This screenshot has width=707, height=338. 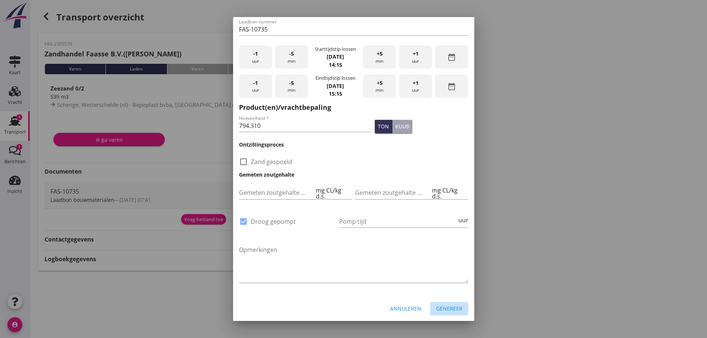 What do you see at coordinates (354, 263) in the screenshot?
I see `textarea: Opmerkingen` at bounding box center [354, 263].